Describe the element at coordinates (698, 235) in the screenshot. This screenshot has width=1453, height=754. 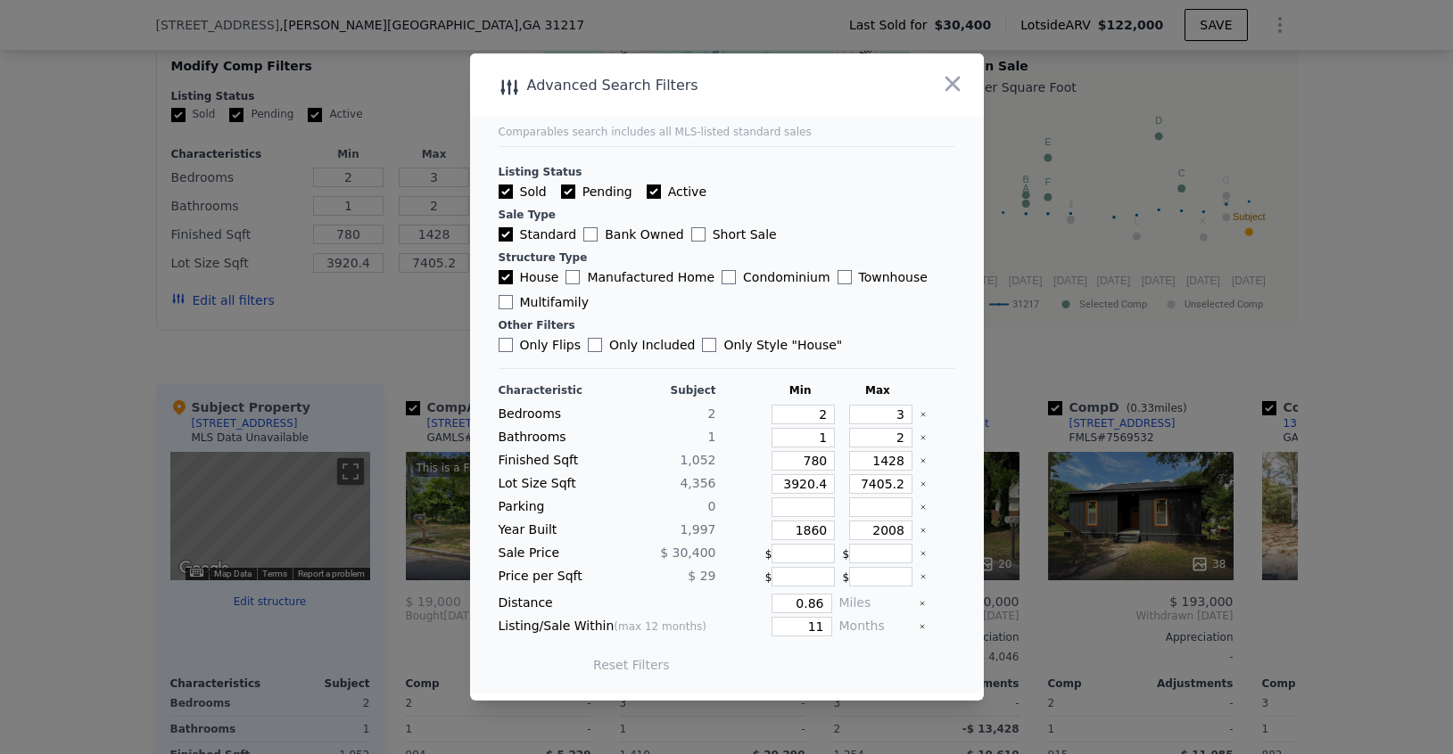
I see `input: Short Sale` at that location.